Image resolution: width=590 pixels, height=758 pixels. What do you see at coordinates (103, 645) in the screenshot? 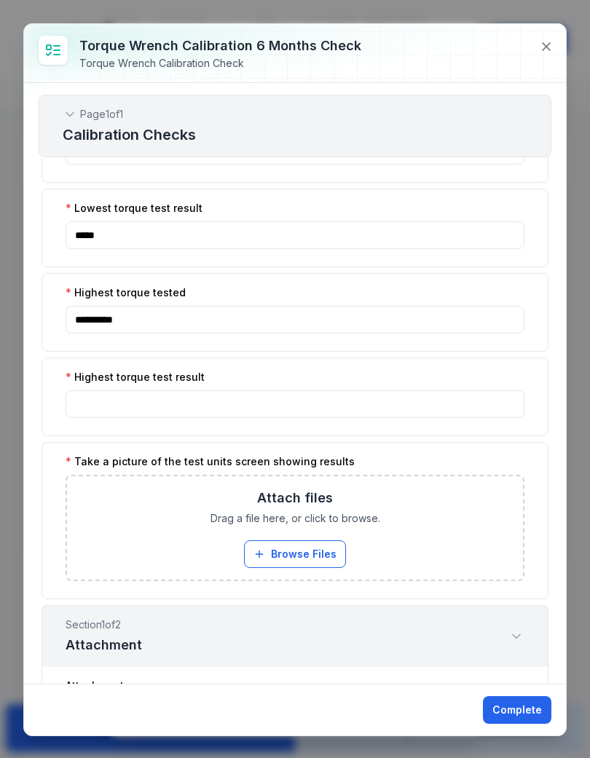
I see `h3: Attachment` at bounding box center [103, 645].